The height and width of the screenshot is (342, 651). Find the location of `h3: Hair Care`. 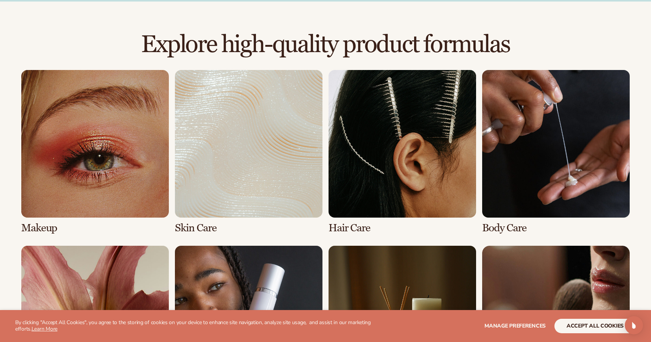

h3: Hair Care is located at coordinates (402, 228).